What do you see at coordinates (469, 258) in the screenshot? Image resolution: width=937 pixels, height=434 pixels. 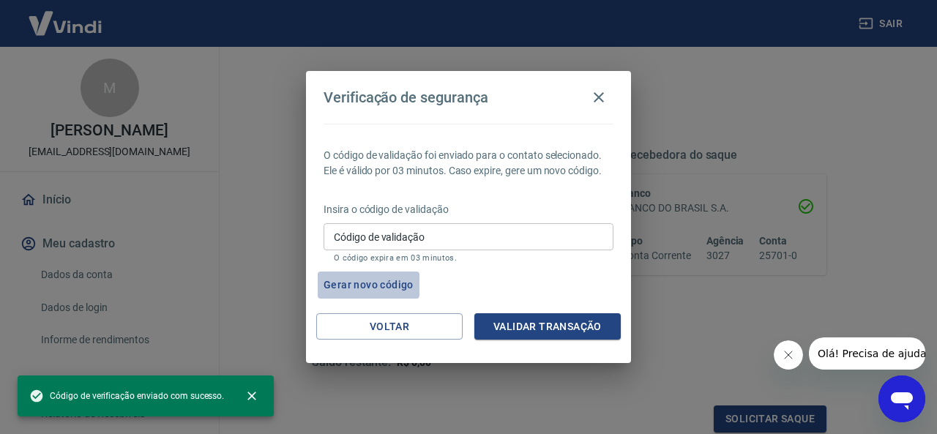 I see `p: O código expira em 03 minutos.` at bounding box center [469, 258].